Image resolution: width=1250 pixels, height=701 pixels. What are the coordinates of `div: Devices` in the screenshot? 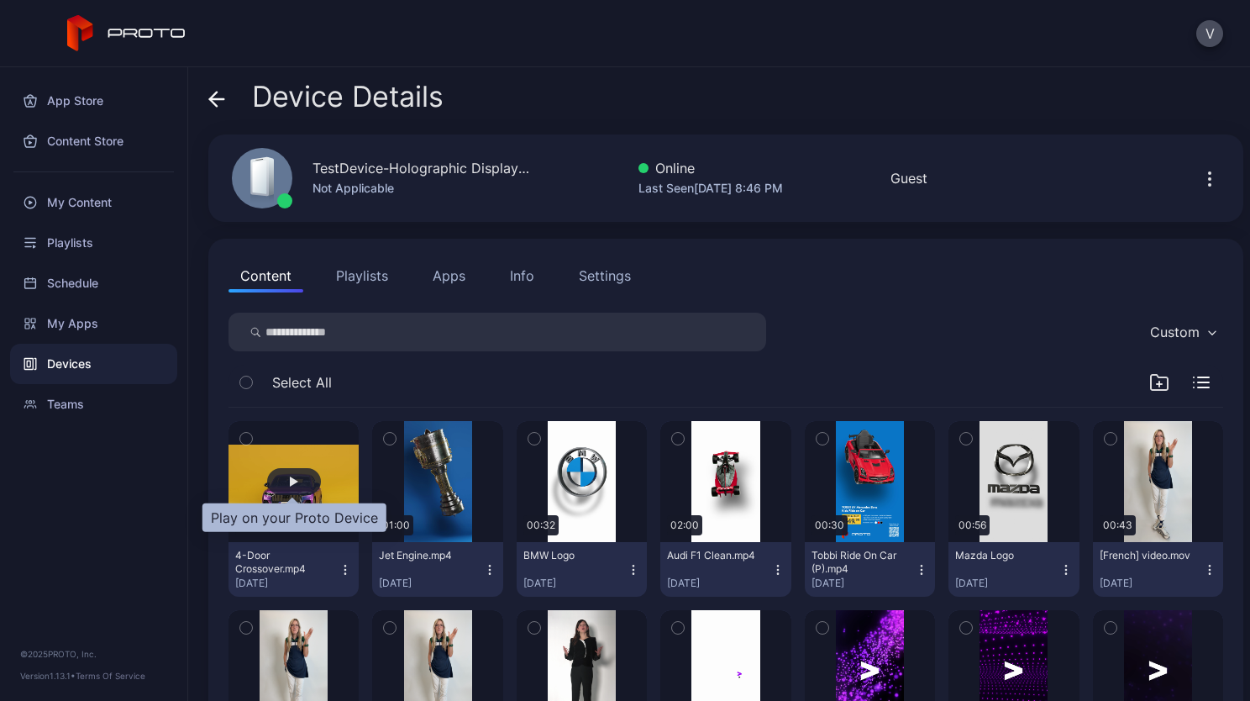 It's located at (93, 364).